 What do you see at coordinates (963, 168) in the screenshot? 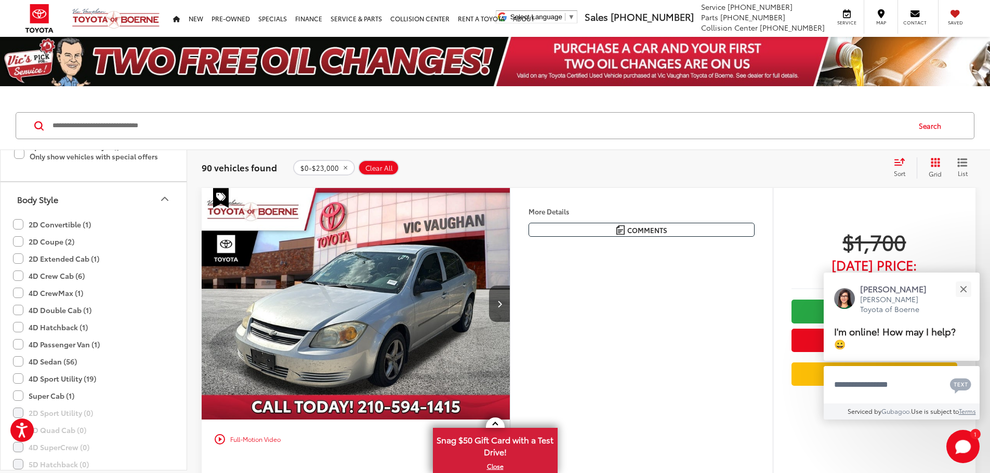
I see `button: List View` at bounding box center [963, 168].